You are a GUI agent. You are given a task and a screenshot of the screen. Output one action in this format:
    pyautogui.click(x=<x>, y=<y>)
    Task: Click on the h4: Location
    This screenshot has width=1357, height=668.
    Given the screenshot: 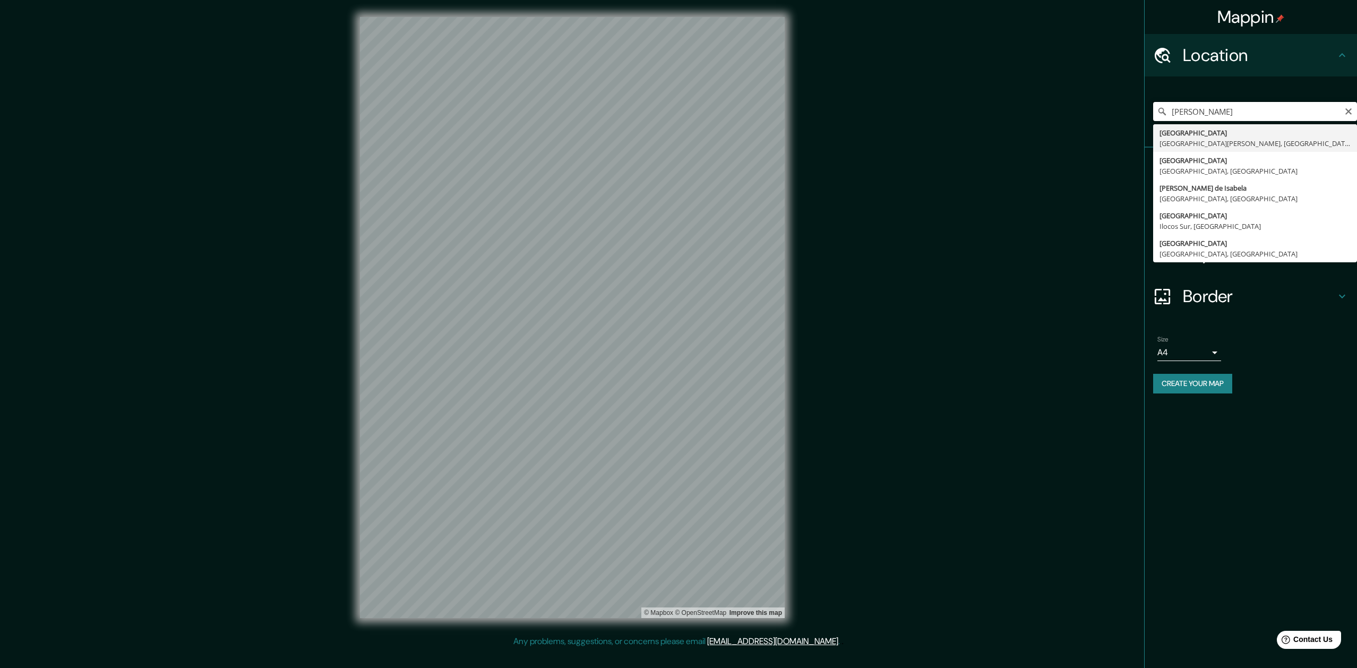 What is the action you would take?
    pyautogui.click(x=1260, y=55)
    